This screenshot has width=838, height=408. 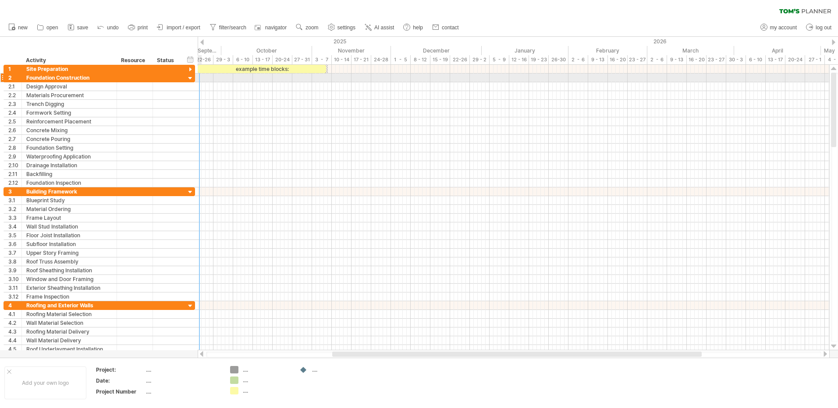 What do you see at coordinates (142, 28) in the screenshot?
I see `span: print` at bounding box center [142, 28].